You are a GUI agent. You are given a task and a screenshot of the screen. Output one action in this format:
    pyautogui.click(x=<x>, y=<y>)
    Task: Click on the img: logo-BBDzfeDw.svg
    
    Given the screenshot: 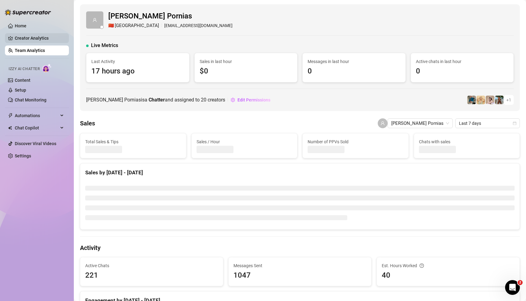 What is the action you would take?
    pyautogui.click(x=28, y=12)
    